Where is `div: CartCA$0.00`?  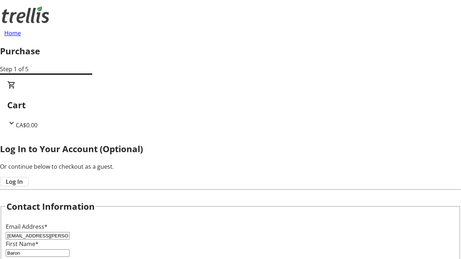 div: CartCA$0.00 is located at coordinates (230, 105).